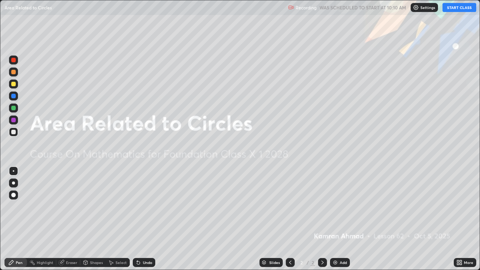 The image size is (480, 270). Describe the element at coordinates (96, 262) in the screenshot. I see `div: Shapes` at that location.